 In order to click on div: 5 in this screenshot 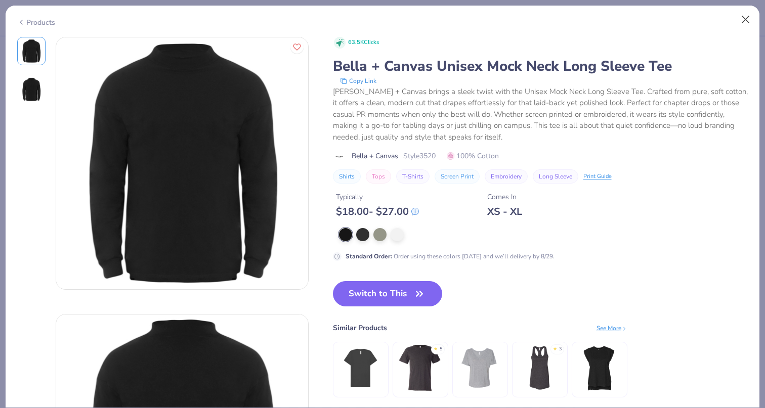, I will do `click(440, 349)`.